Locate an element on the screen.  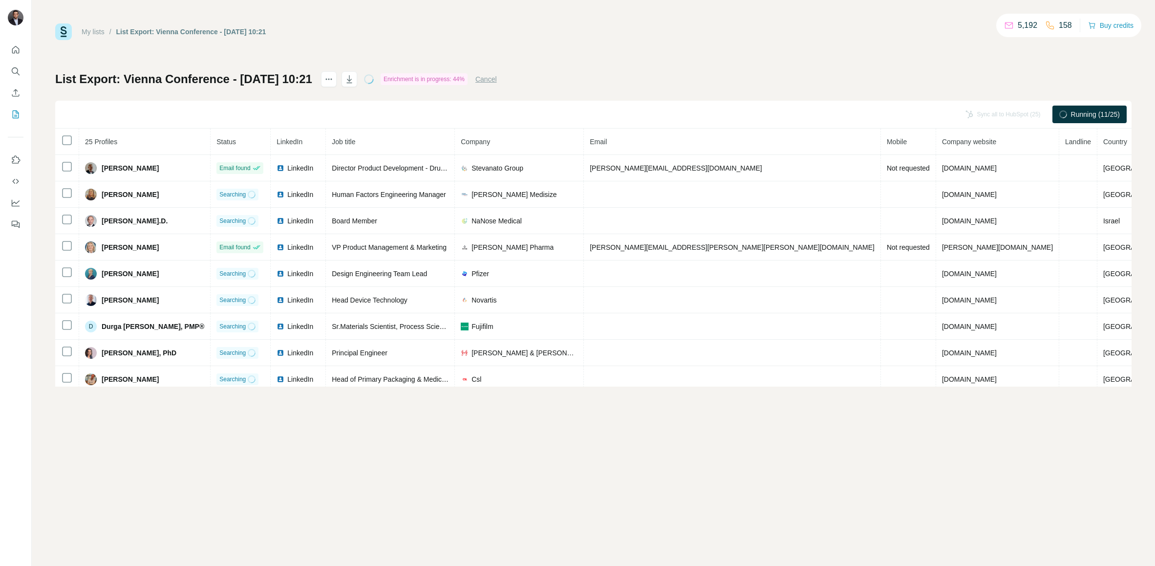
span: Israel is located at coordinates (1112, 221).